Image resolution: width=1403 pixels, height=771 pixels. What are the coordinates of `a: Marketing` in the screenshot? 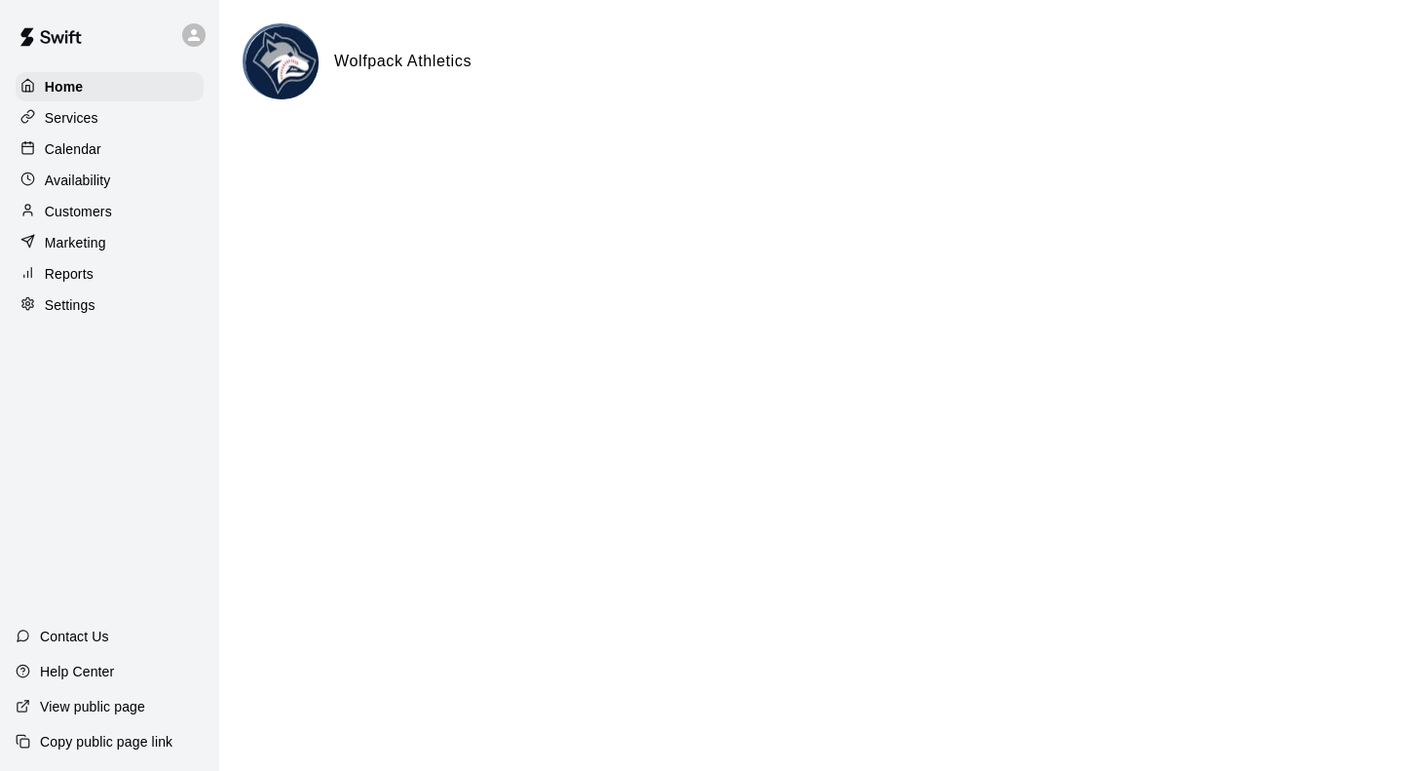 It's located at (109, 243).